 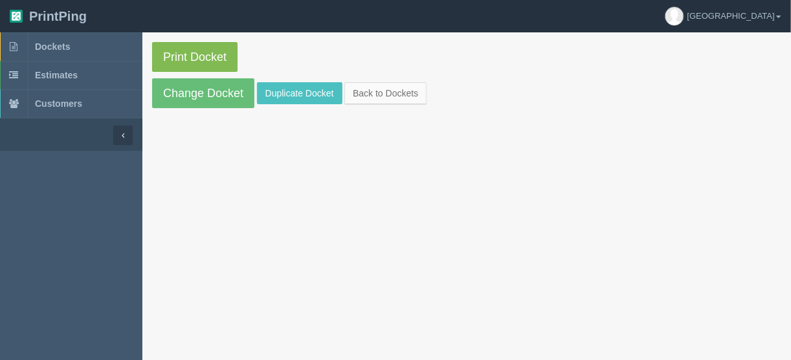 What do you see at coordinates (674, 16) in the screenshot?
I see `img: avatar_default-7531ab5dedf162e01f1e0bb0964e6a185e93c5c22dfe317fb01d7f8cd2b1632c.jpg` at bounding box center [674, 16].